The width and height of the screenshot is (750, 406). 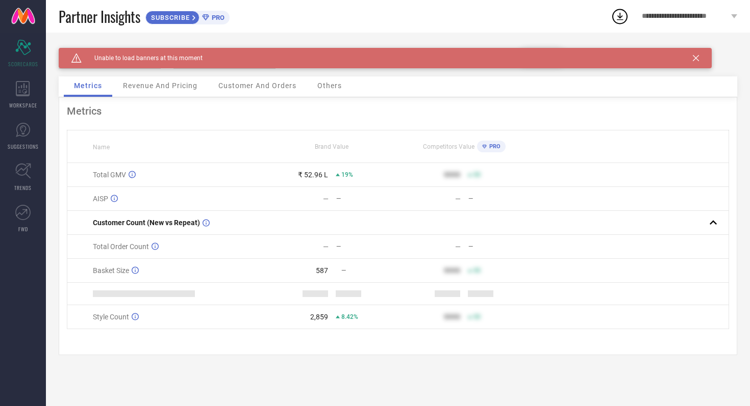 What do you see at coordinates (23, 146) in the screenshot?
I see `span: SUGGESTIONS` at bounding box center [23, 146].